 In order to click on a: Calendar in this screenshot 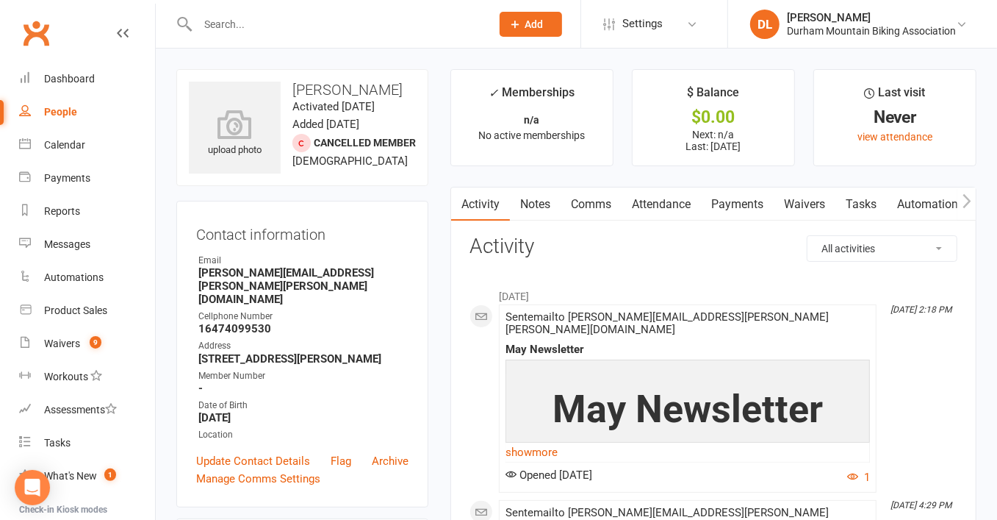, I will do `click(87, 145)`.